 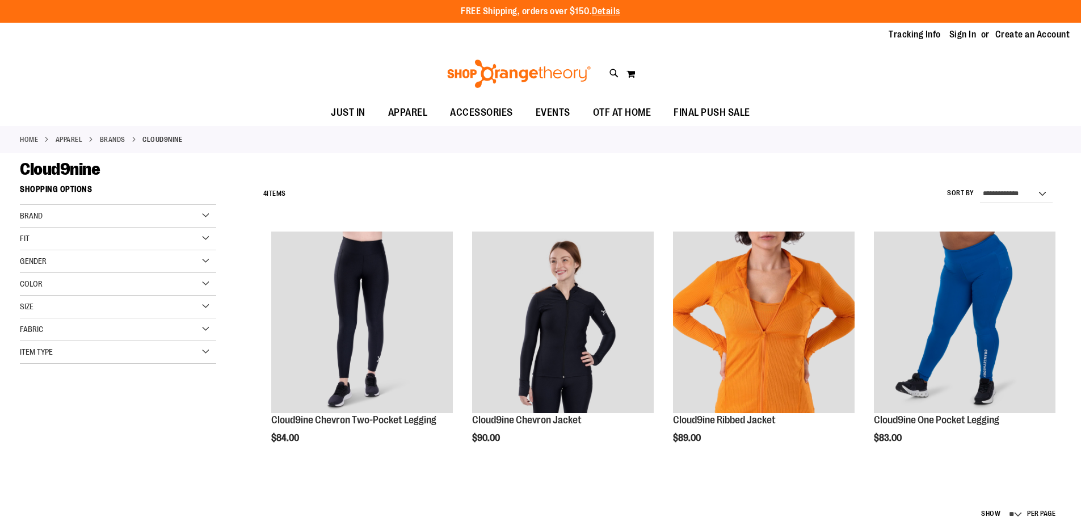 What do you see at coordinates (118, 330) in the screenshot?
I see `div: Fabric` at bounding box center [118, 330].